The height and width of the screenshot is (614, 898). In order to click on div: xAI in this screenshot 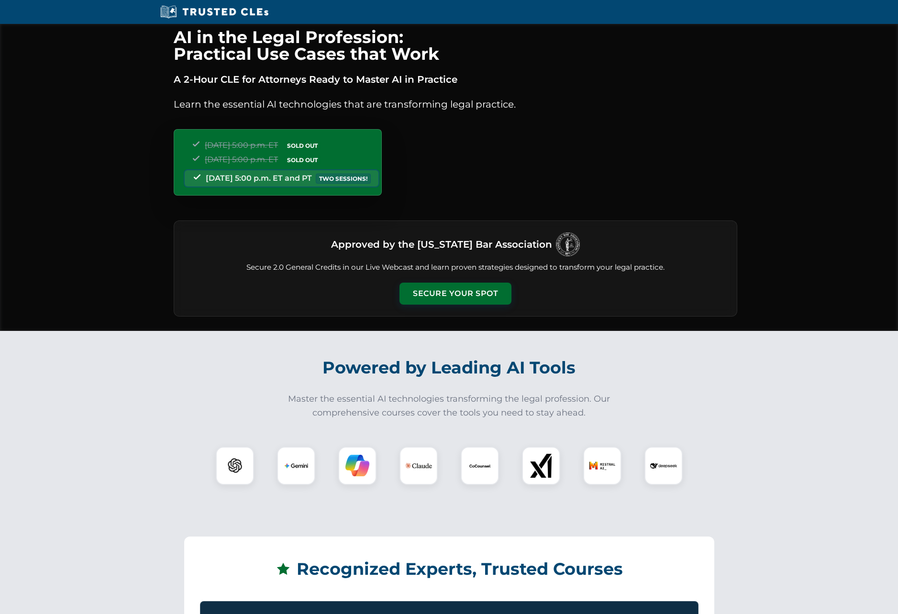, I will do `click(541, 466)`.